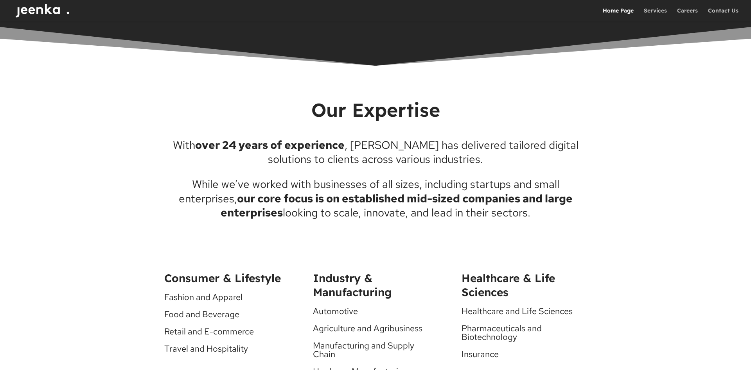 The width and height of the screenshot is (751, 370). I want to click on p: Insurance, so click(524, 355).